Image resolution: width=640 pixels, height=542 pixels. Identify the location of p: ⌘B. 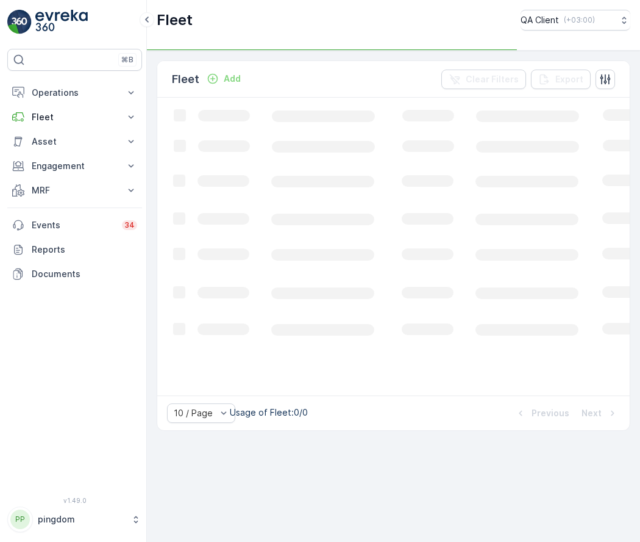
(127, 60).